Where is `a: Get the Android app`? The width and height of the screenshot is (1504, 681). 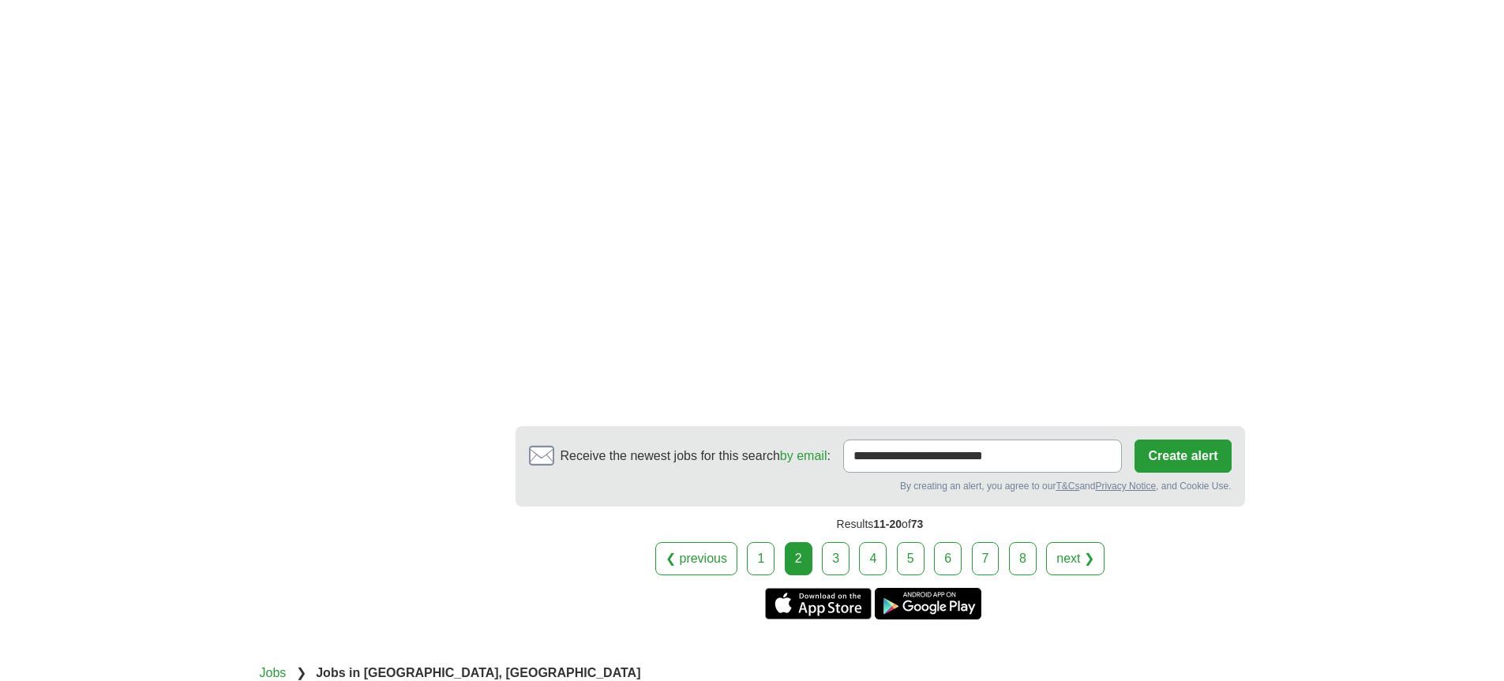 a: Get the Android app is located at coordinates (927, 604).